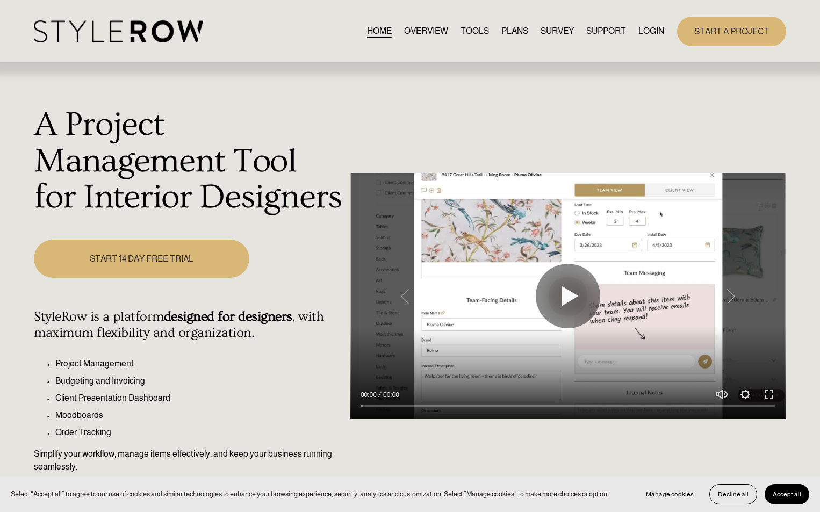 This screenshot has height=512, width=820. What do you see at coordinates (670, 495) in the screenshot?
I see `button: Manage cookies` at bounding box center [670, 495].